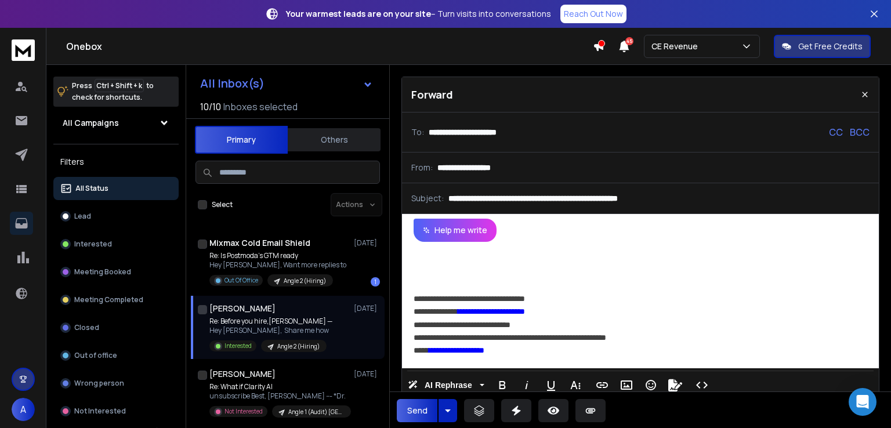 This screenshot has width=891, height=428. Describe the element at coordinates (551, 385) in the screenshot. I see `button: Underline (Ctrl+U)` at that location.